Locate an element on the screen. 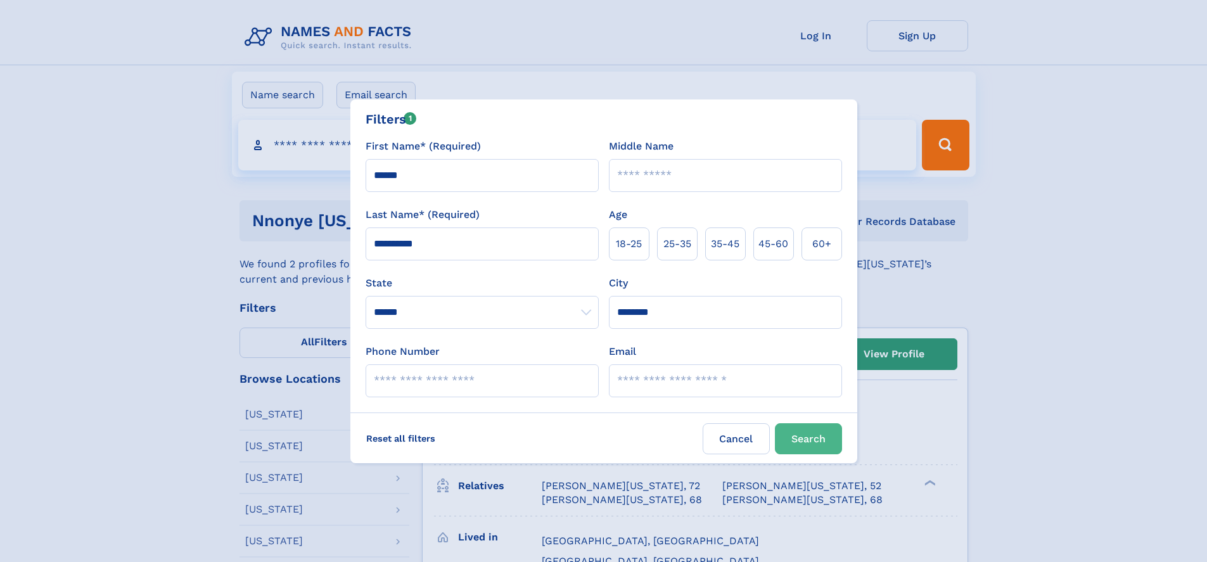  span: 60+ is located at coordinates (822, 244).